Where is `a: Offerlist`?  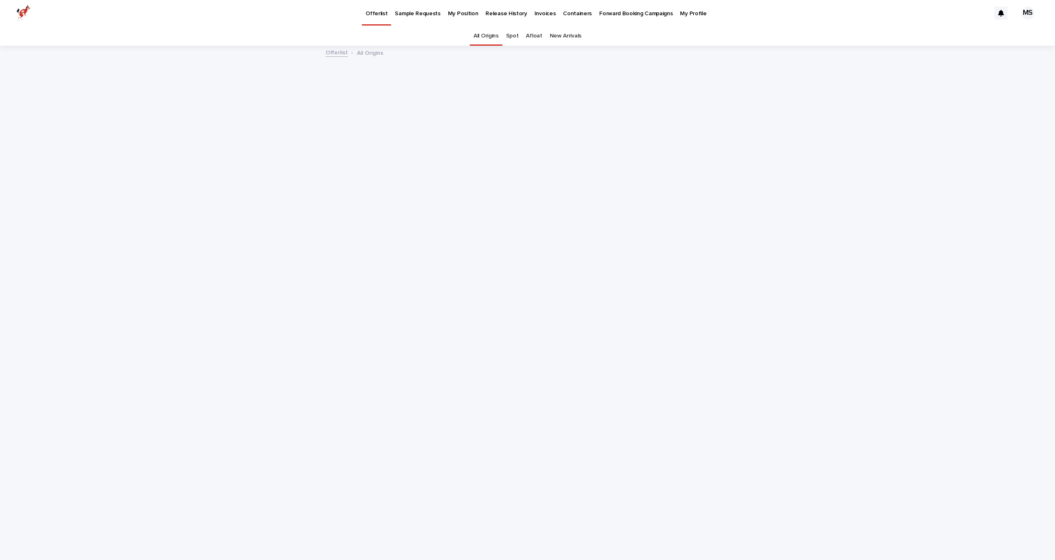 a: Offerlist is located at coordinates (337, 52).